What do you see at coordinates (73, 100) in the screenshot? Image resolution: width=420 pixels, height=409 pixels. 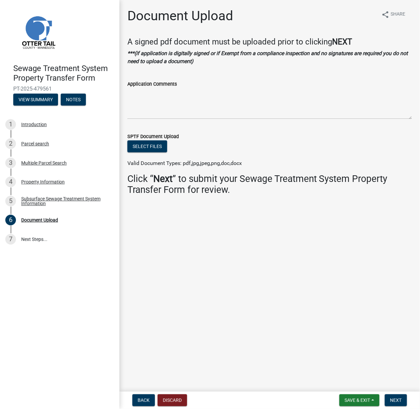 I see `wm-modal-confirm: Notes` at bounding box center [73, 100].